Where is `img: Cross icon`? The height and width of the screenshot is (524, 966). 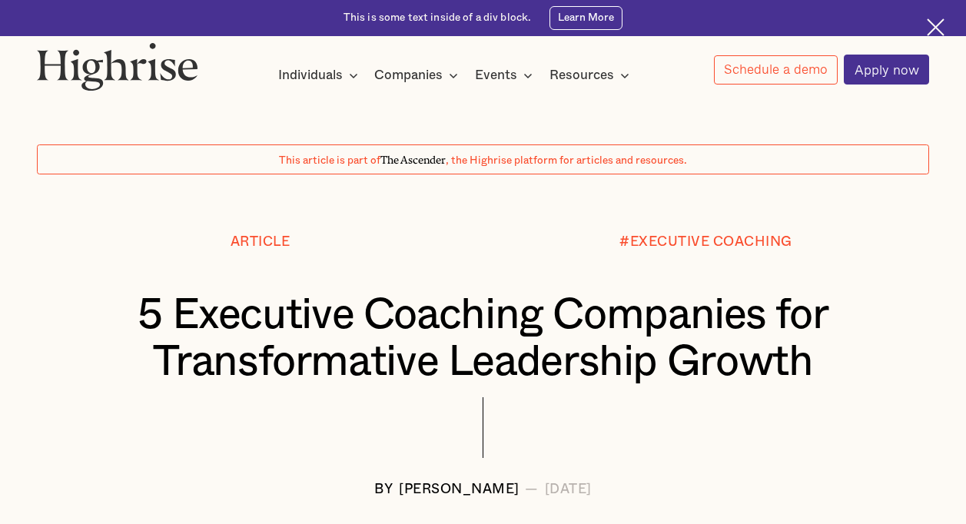
img: Cross icon is located at coordinates (935, 27).